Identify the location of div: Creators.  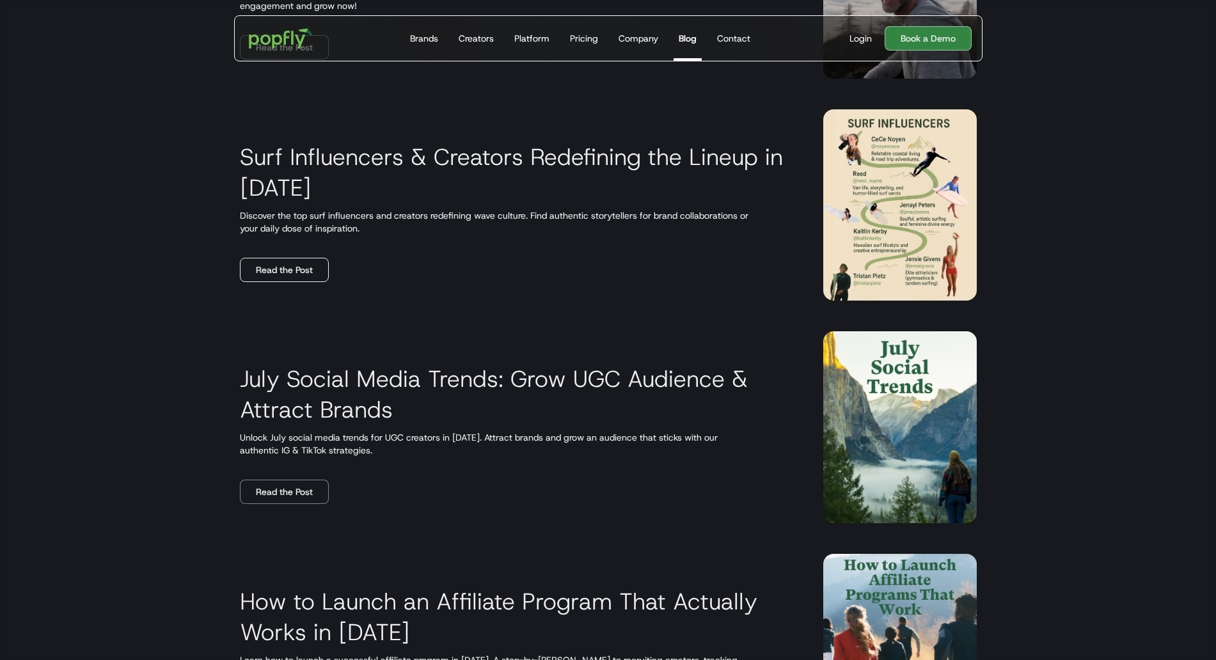
(476, 38).